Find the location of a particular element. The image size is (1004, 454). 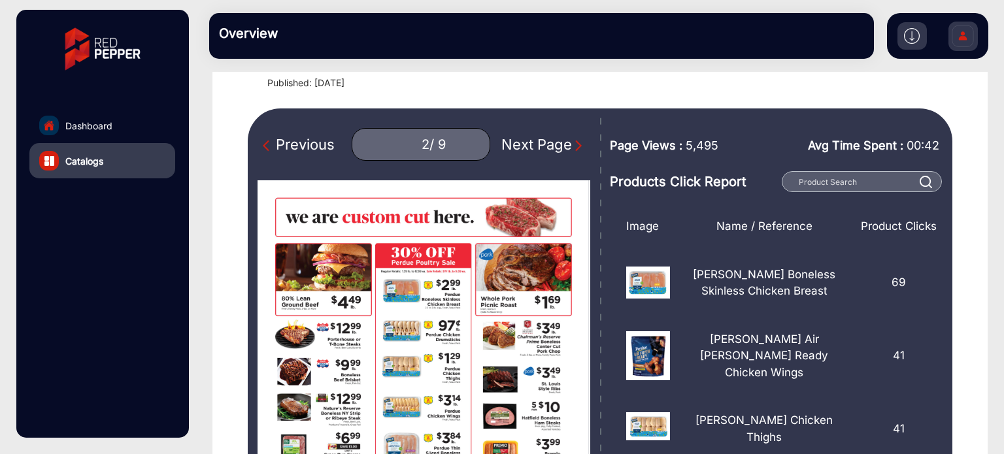

div: Next Page is located at coordinates (543, 144).